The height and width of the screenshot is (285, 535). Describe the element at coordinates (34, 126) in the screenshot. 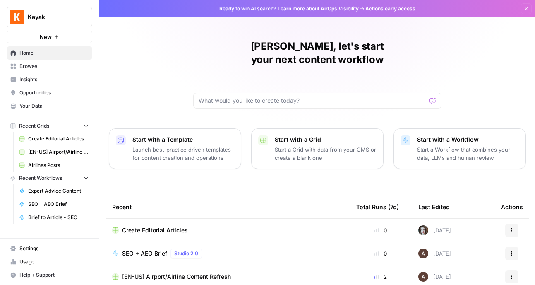

I see `span: Recent Grids` at that location.